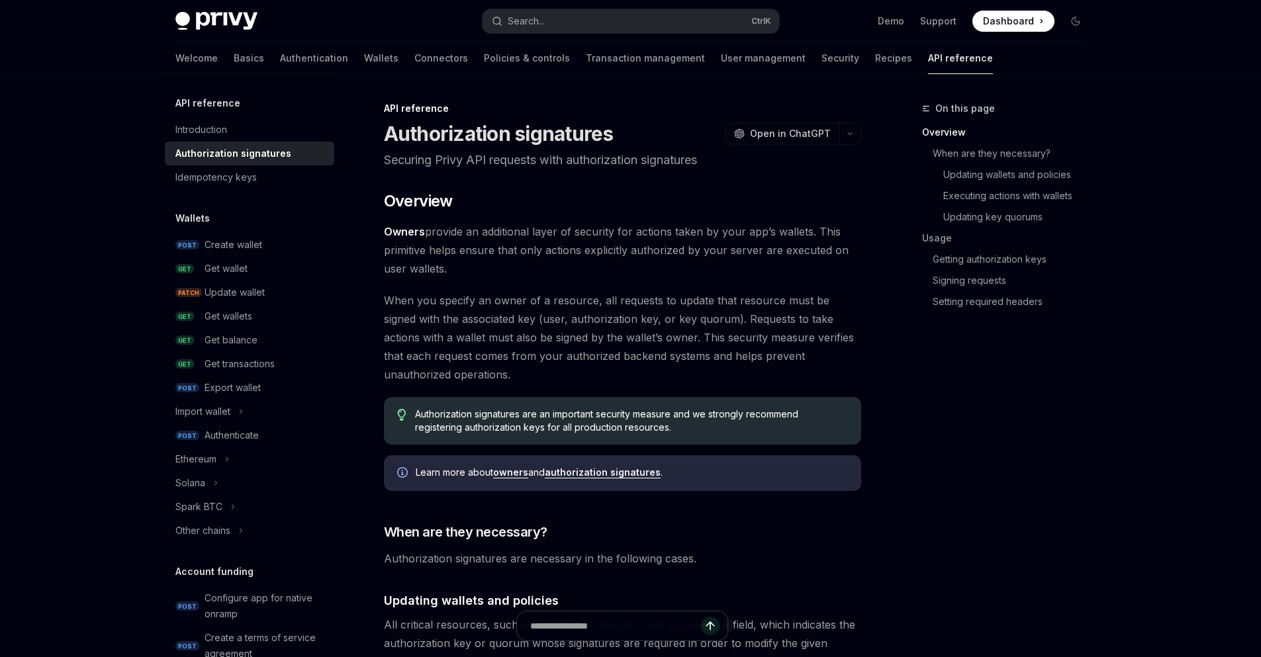 The image size is (1261, 657). I want to click on h1: Authorization signatures, so click(498, 134).